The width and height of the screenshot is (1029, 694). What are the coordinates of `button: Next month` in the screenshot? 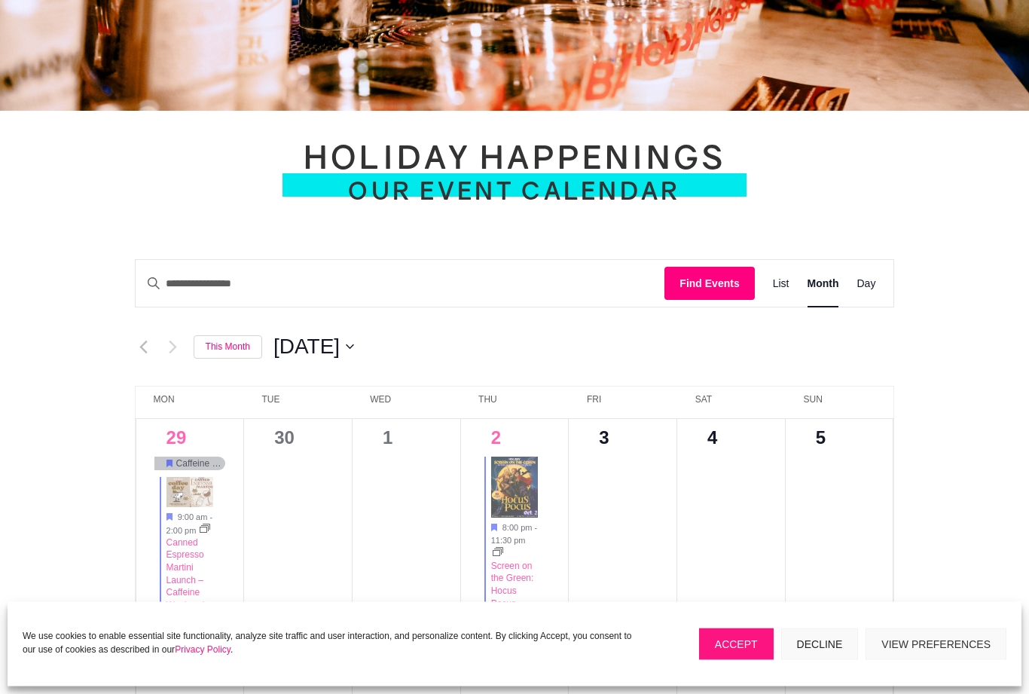 It's located at (173, 347).